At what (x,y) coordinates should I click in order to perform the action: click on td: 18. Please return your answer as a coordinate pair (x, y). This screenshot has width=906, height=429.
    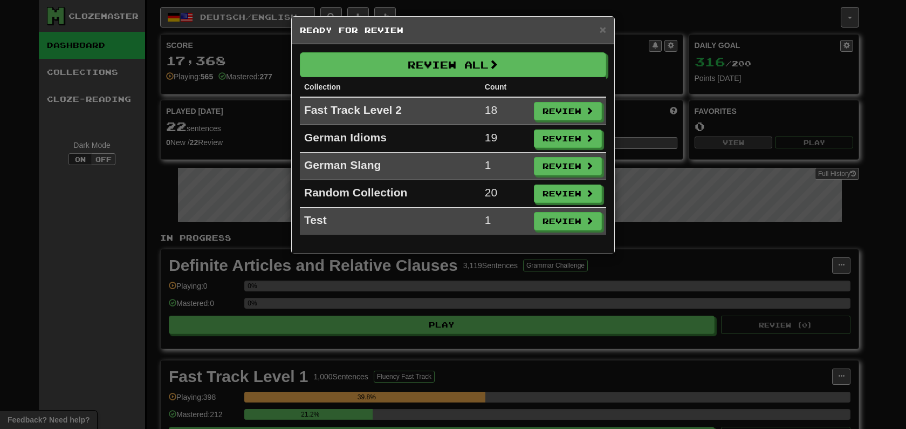
    Looking at the image, I should click on (505, 111).